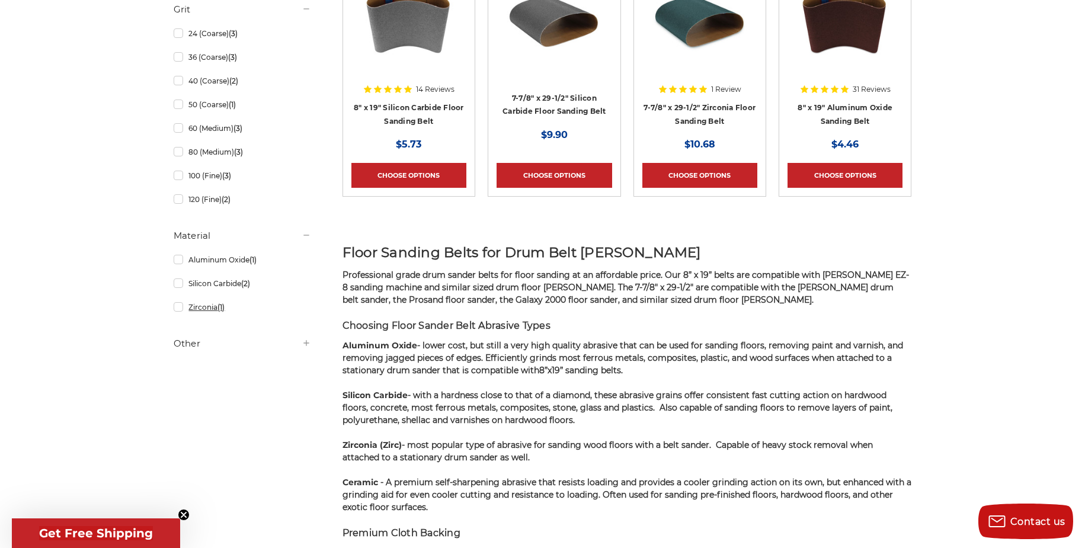 The width and height of the screenshot is (1085, 548). Describe the element at coordinates (1037, 521) in the screenshot. I see `span: Contact us` at that location.